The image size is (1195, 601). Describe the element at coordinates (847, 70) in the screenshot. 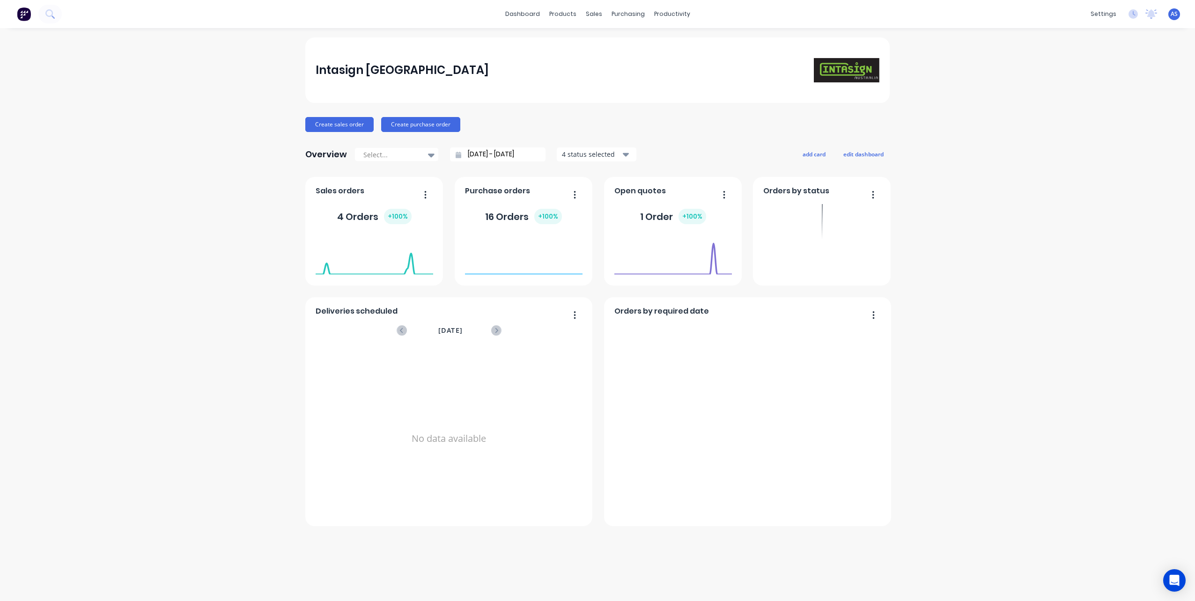

I see `img: Intasign Australia` at that location.